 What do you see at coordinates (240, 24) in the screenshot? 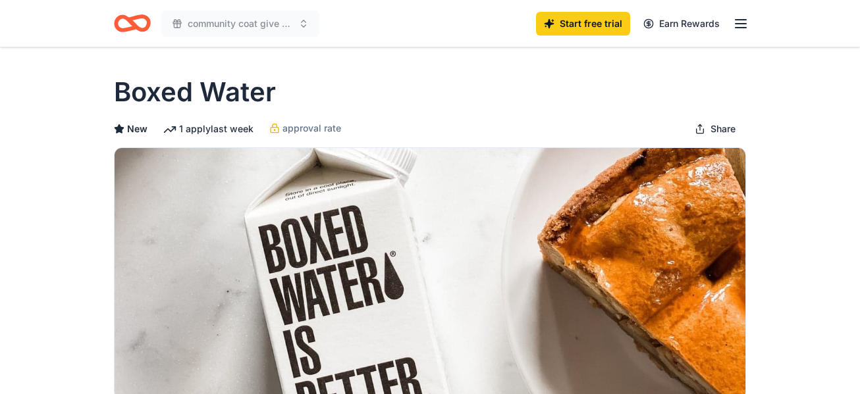
I see `button: community coat give away` at bounding box center [240, 24].